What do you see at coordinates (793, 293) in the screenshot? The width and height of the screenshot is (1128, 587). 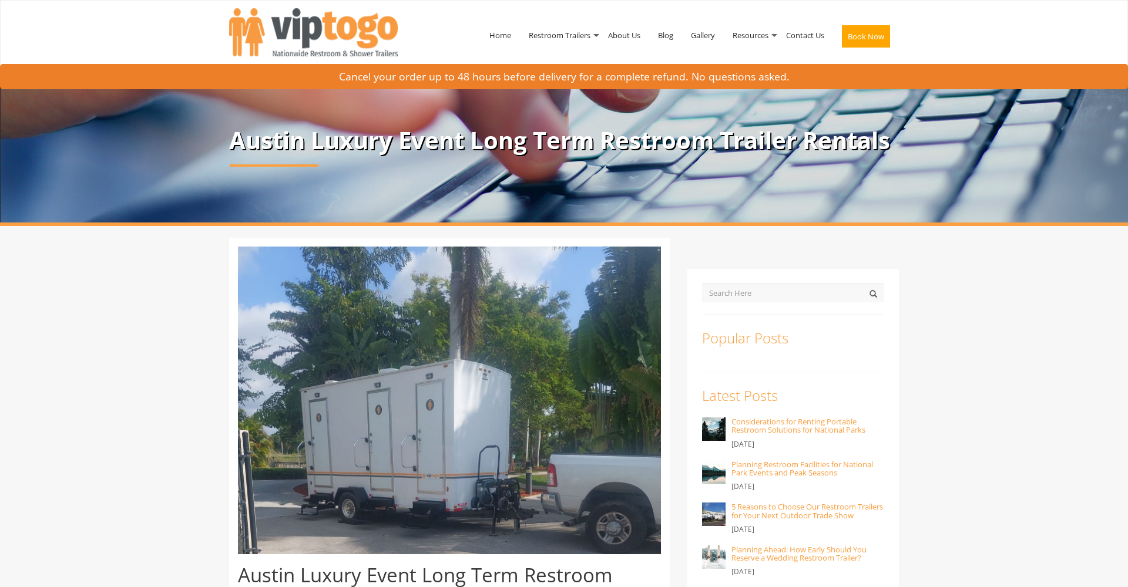 I see `input: Search Here` at bounding box center [793, 293].